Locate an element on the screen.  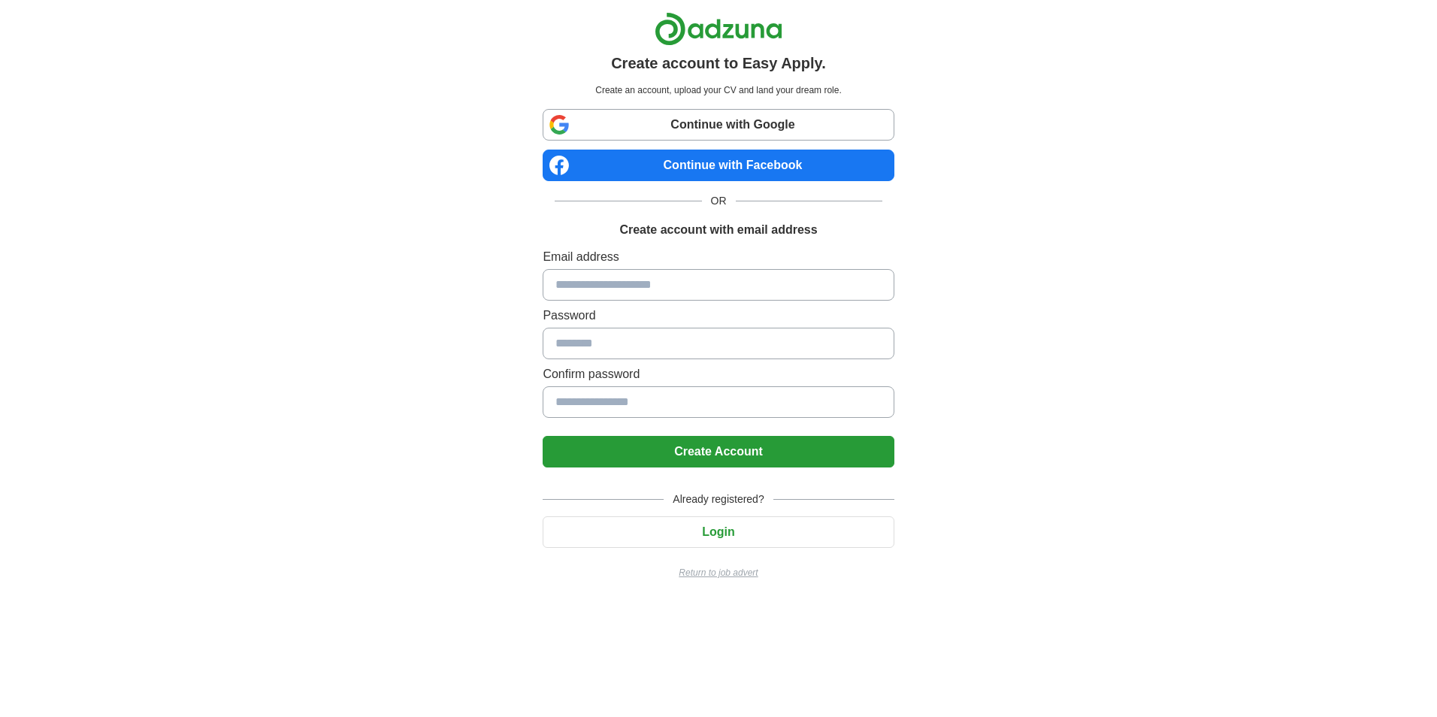
p: Create an account, upload your CV and land your dream role. is located at coordinates (718, 90).